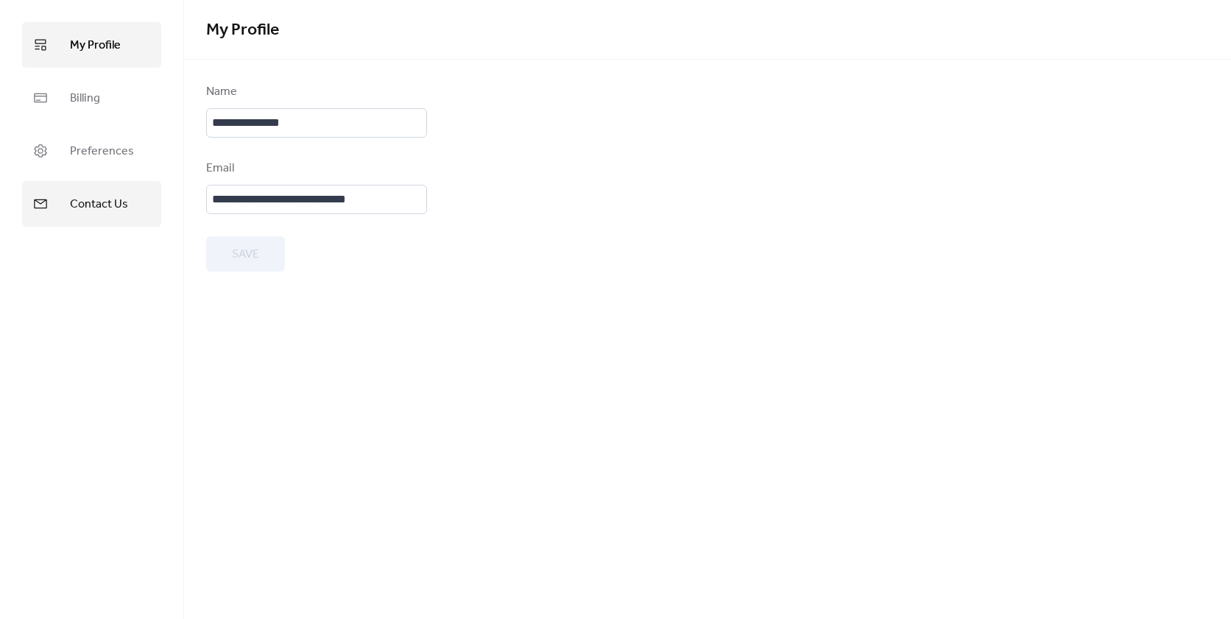 This screenshot has height=619, width=1231. I want to click on a: My Profile, so click(91, 45).